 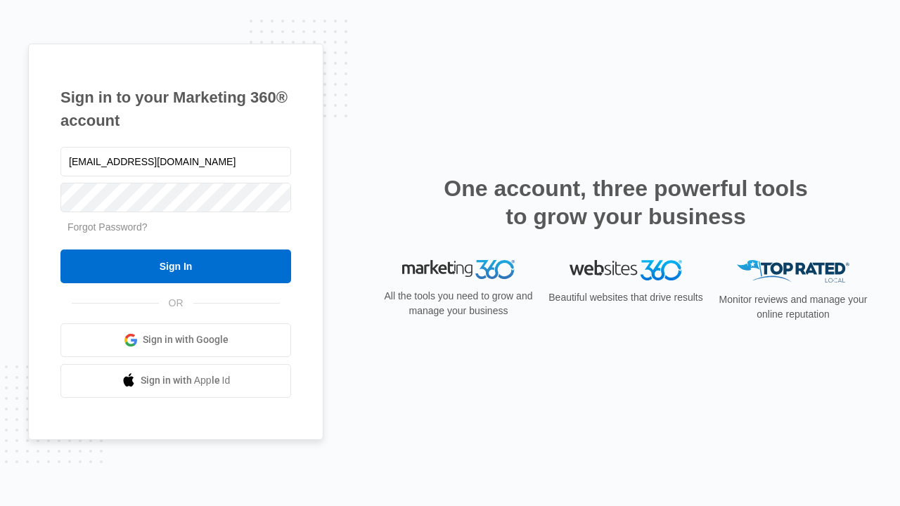 What do you see at coordinates (176, 303) in the screenshot?
I see `span: OR` at bounding box center [176, 303].